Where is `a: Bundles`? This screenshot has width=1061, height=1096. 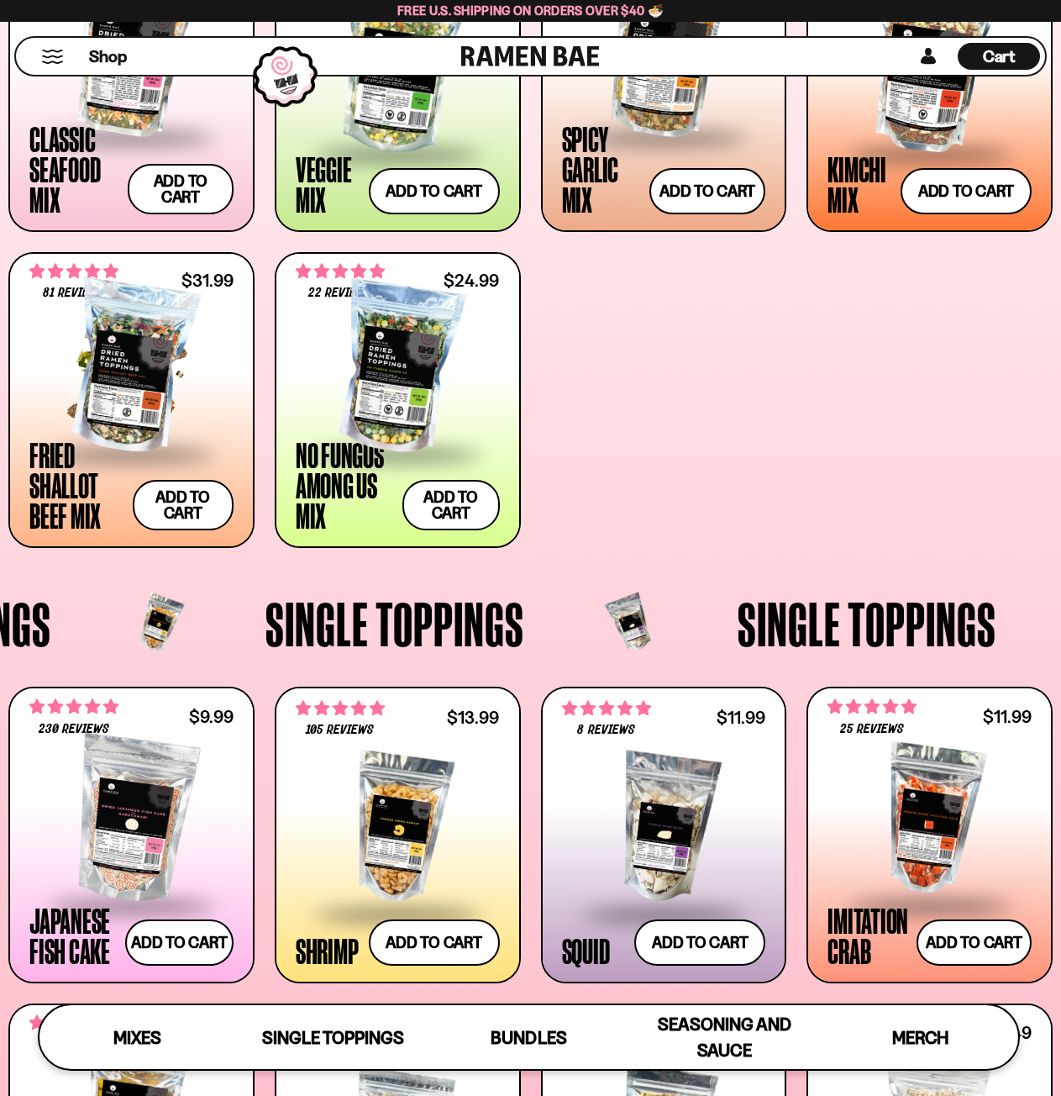 a: Bundles is located at coordinates (529, 1037).